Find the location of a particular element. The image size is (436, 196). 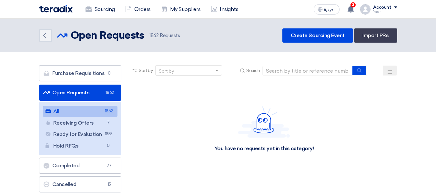

a: My Suppliers is located at coordinates (181, 9).